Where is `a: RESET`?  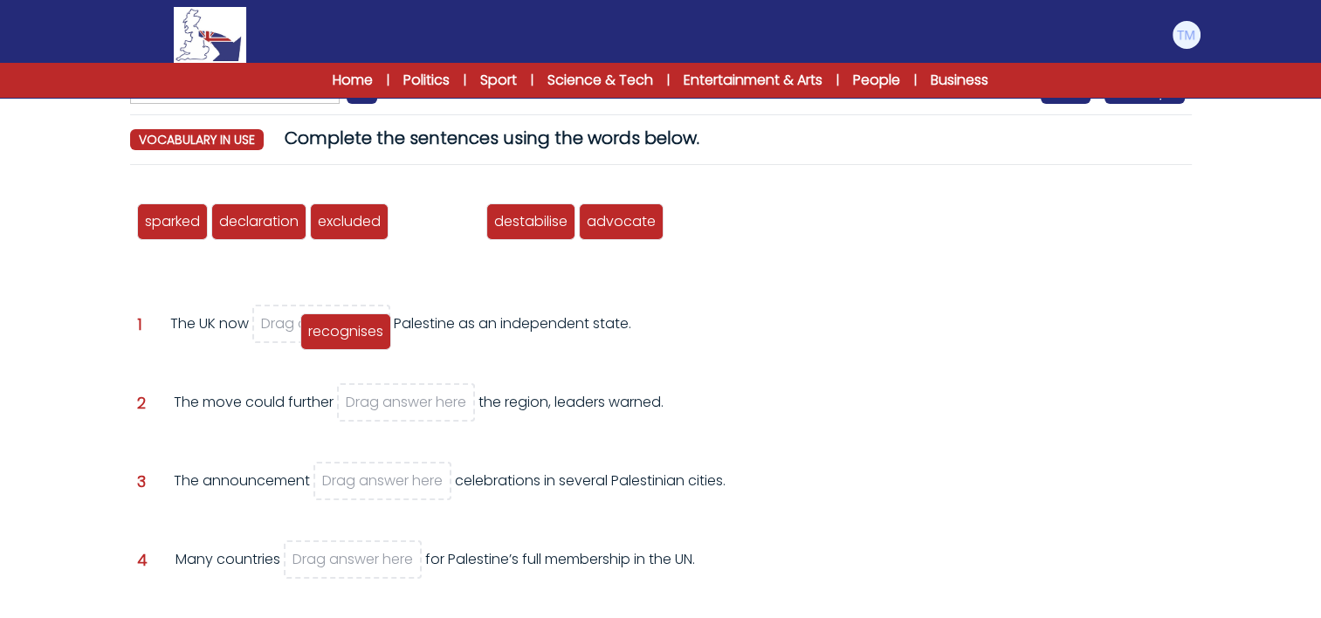 a: RESET is located at coordinates (1065, 93).